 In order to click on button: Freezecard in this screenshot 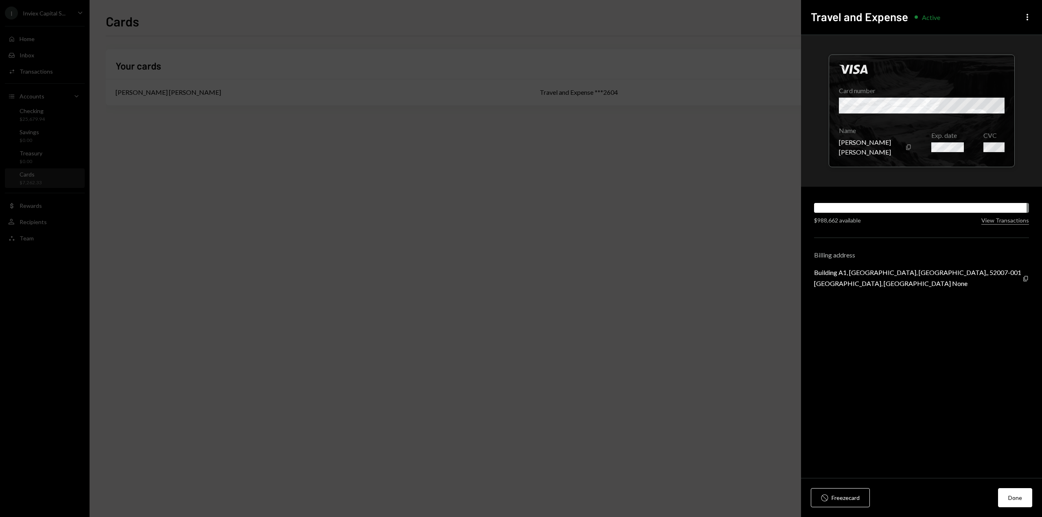, I will do `click(840, 498)`.